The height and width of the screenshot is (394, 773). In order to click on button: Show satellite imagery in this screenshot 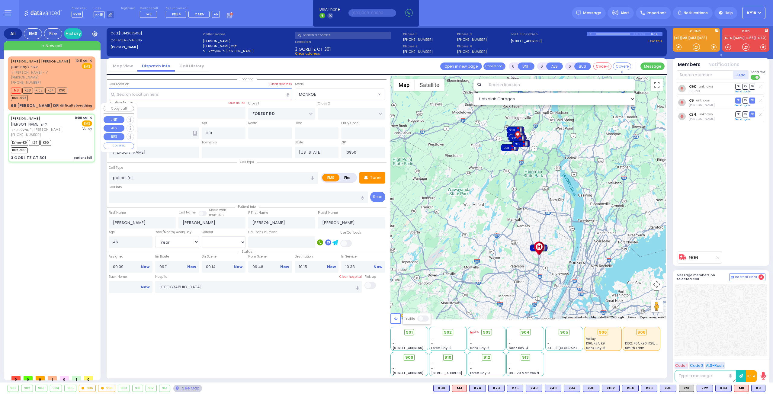, I will do `click(430, 85)`.